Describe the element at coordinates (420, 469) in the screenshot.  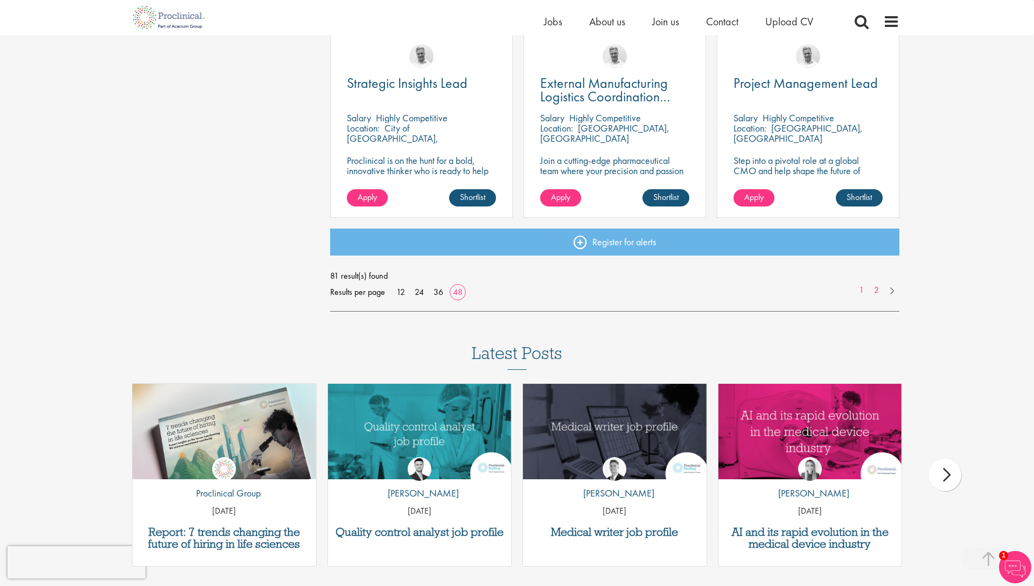
I see `img: Joshua Godden` at that location.